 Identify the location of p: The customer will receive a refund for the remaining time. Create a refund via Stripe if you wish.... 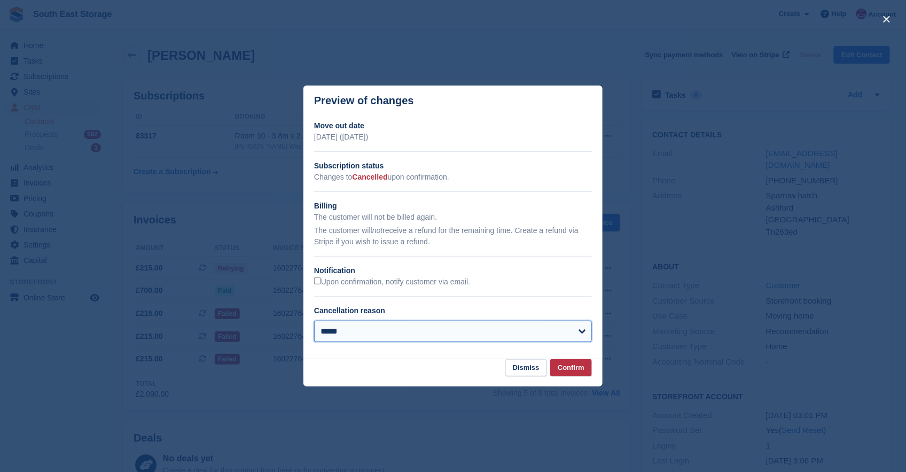
(453, 236).